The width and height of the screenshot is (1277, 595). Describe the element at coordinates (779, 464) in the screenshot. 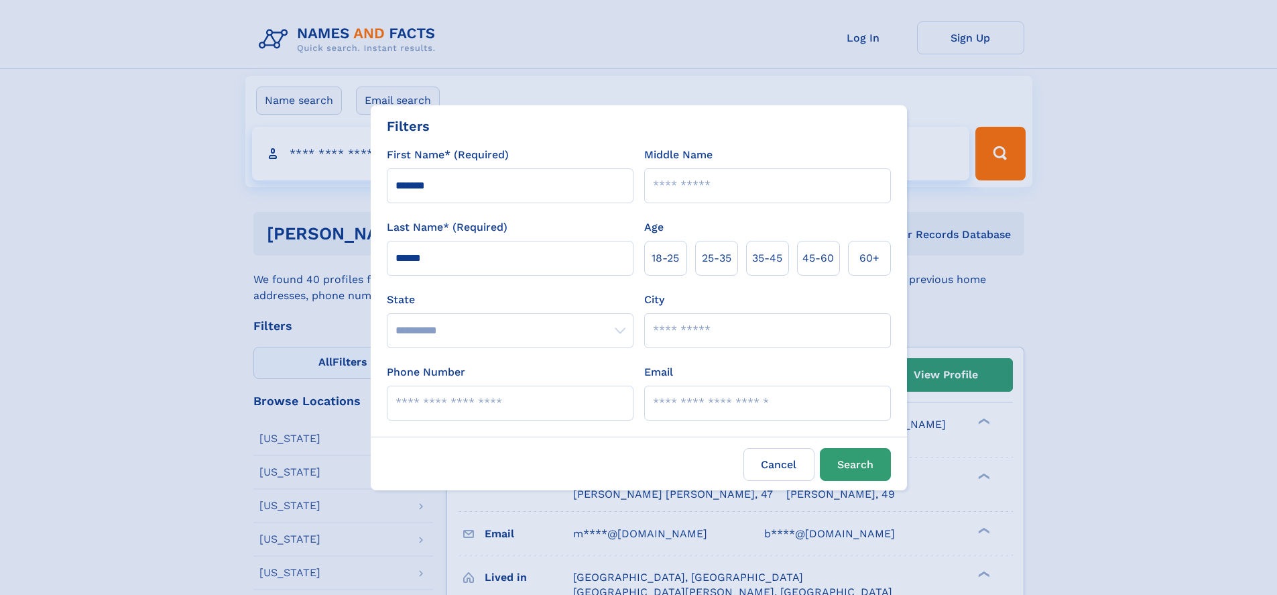

I see `label: Cancel` at that location.